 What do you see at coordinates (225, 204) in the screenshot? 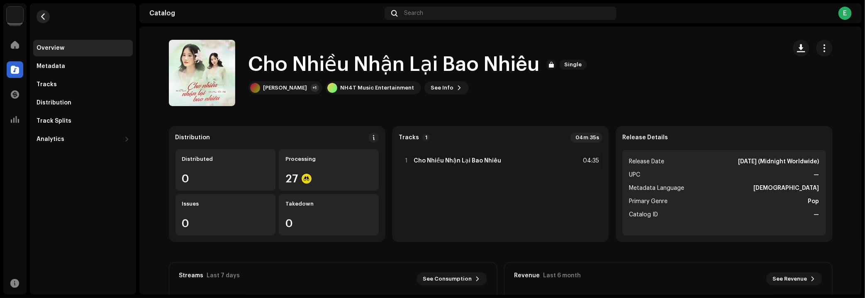
I see `div: Issues` at bounding box center [225, 204].